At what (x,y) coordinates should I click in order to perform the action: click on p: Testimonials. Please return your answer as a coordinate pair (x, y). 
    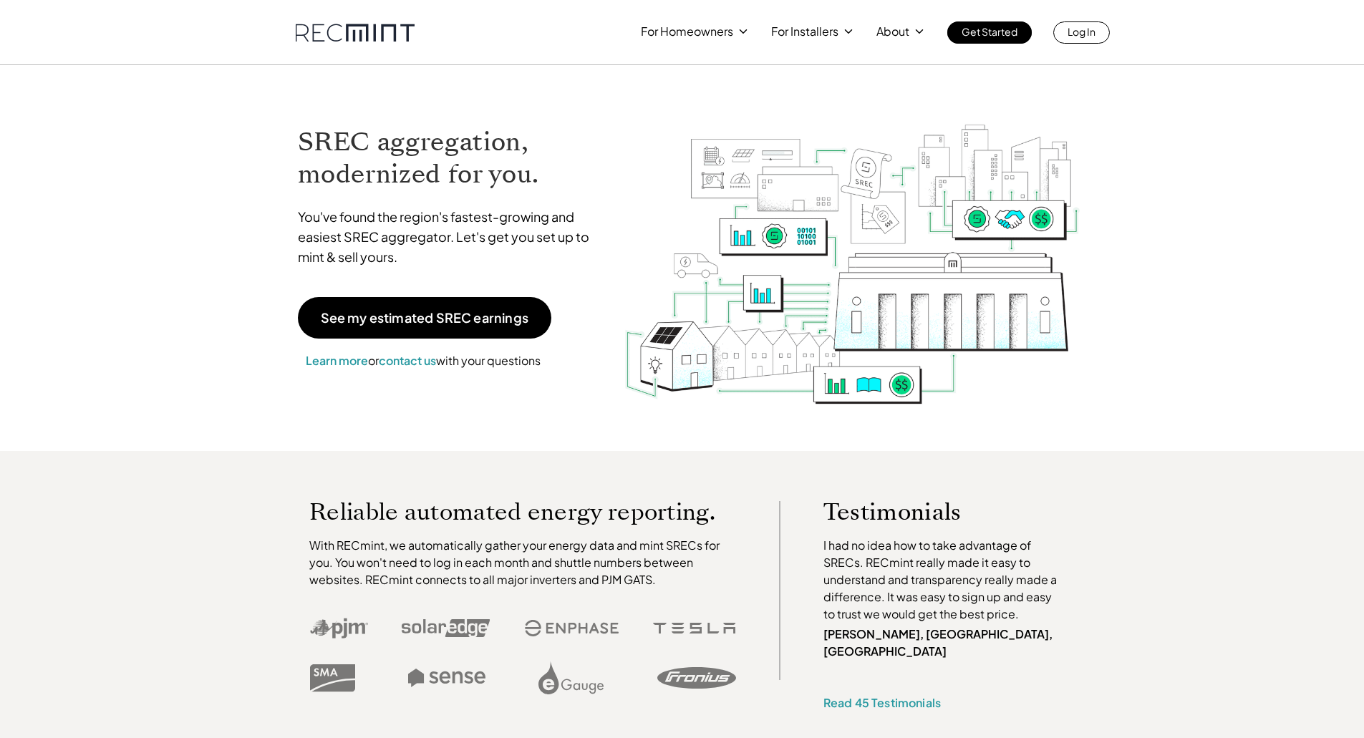
    Looking at the image, I should click on (930, 512).